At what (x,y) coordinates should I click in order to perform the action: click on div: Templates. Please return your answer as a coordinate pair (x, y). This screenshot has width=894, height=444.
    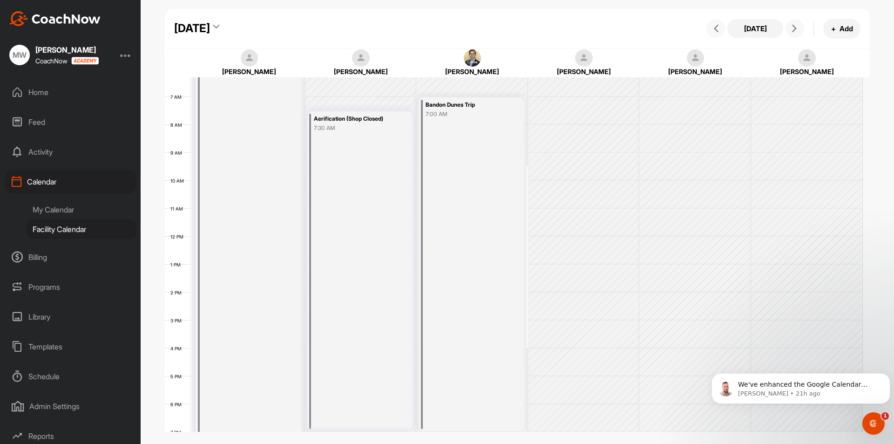
    Looking at the image, I should click on (71, 346).